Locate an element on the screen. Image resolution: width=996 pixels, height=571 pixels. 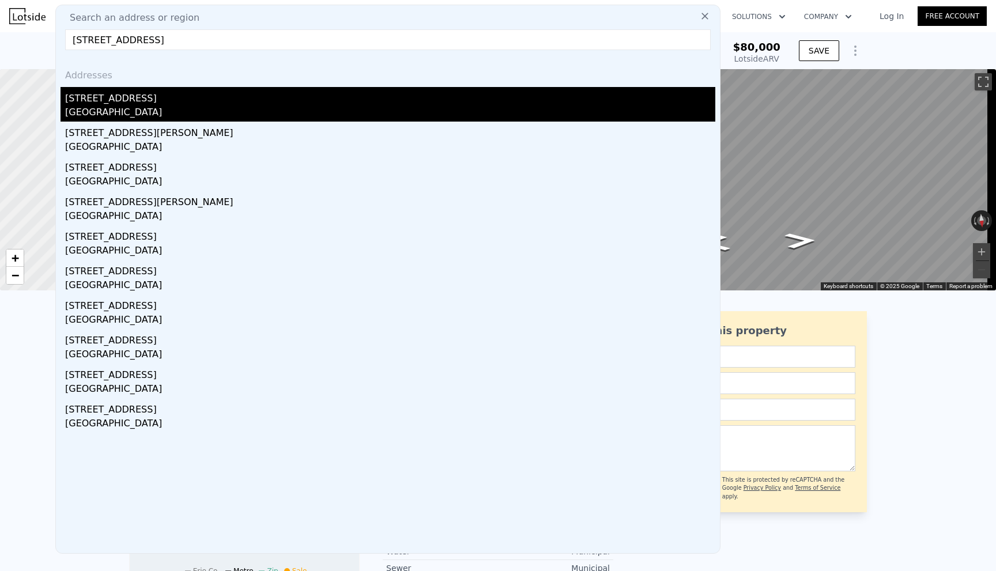
path: Go West, Locust St is located at coordinates (801, 240).